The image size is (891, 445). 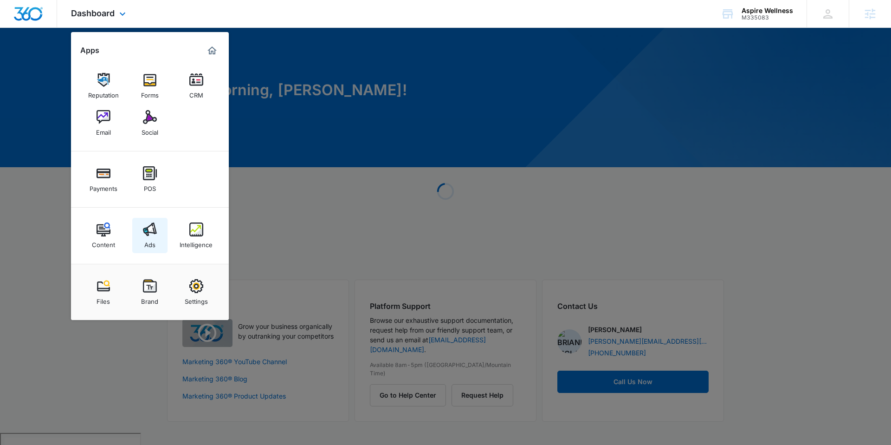 What do you see at coordinates (96, 58) in the screenshot?
I see `img: tab_keywords_by_traffic_grey.svg` at bounding box center [96, 58].